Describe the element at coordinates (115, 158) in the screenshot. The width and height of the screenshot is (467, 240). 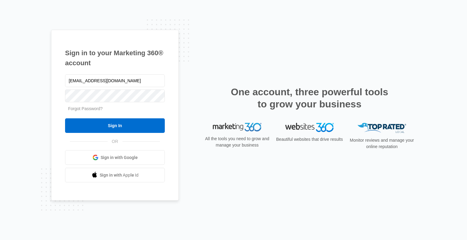
I see `a: Sign in with Google` at that location.